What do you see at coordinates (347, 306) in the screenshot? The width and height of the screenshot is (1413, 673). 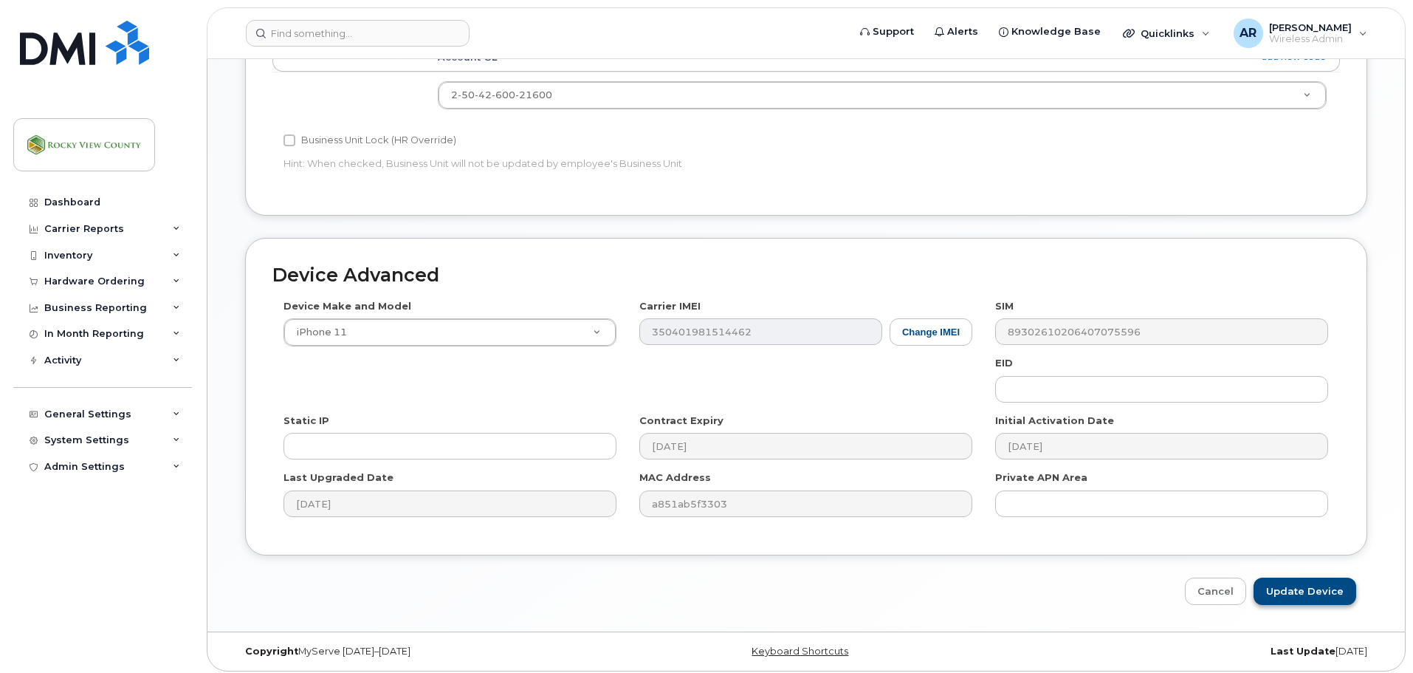 I see `label: Device Make and Model` at bounding box center [347, 306].